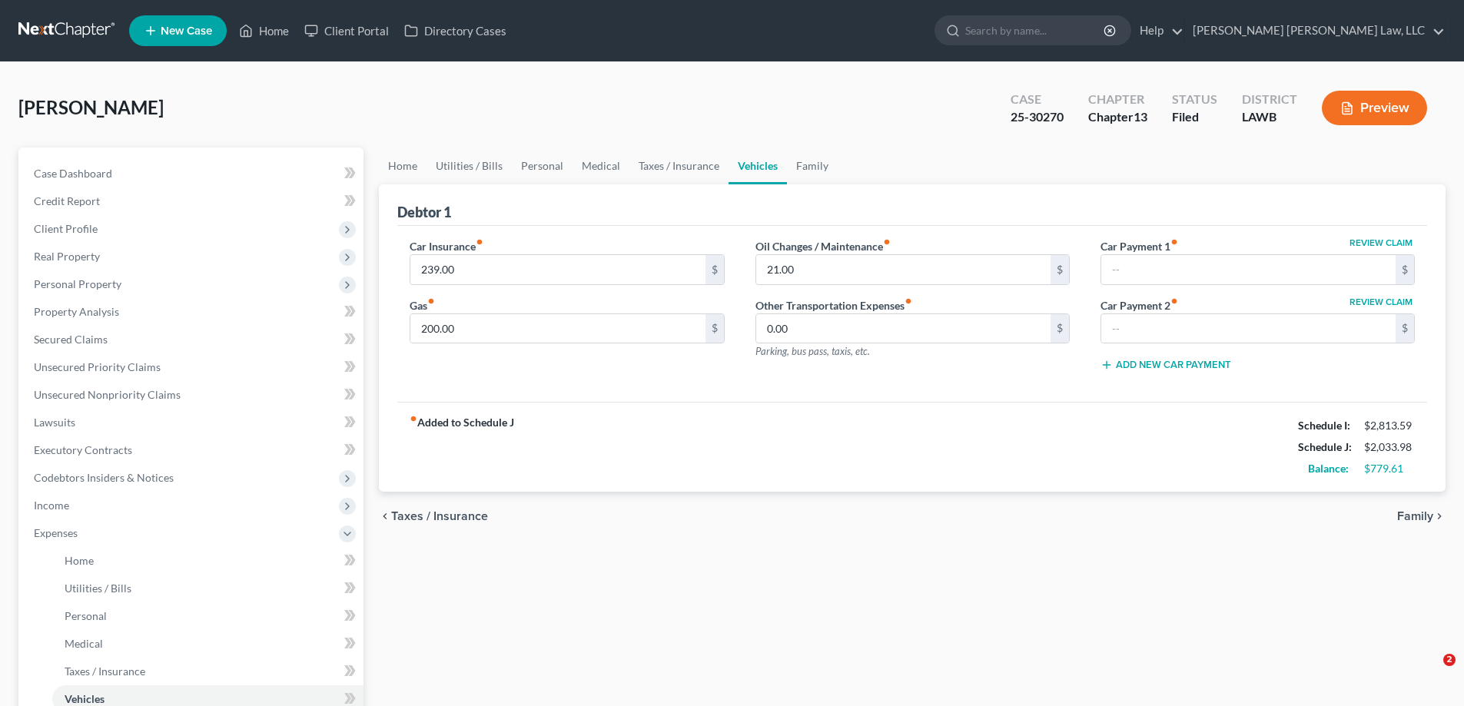  I want to click on span: Credit Report, so click(67, 201).